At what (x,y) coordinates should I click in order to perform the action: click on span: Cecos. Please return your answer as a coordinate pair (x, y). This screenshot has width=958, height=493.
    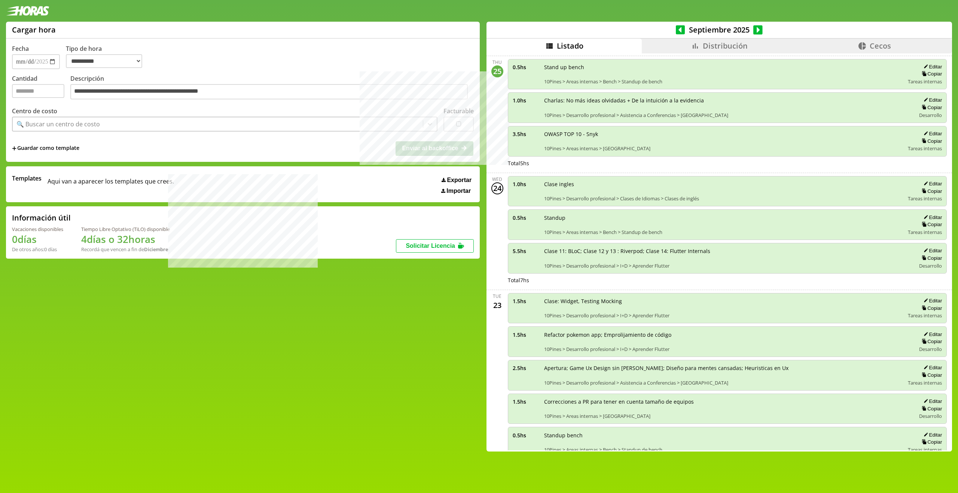
    Looking at the image, I should click on (880, 46).